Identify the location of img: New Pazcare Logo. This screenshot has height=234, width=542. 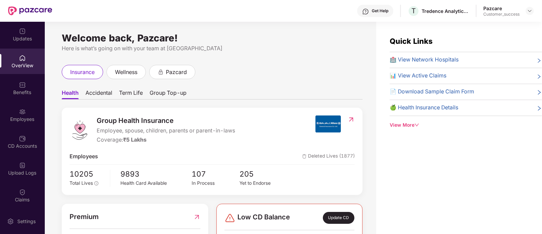
(30, 11).